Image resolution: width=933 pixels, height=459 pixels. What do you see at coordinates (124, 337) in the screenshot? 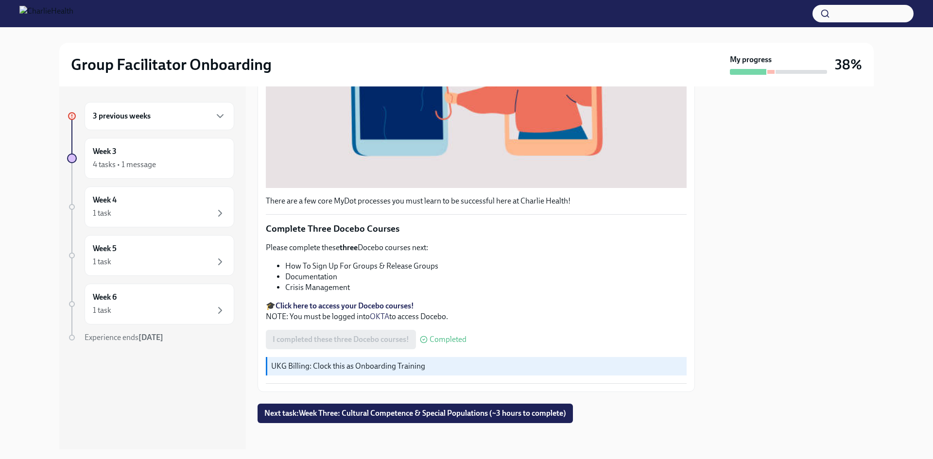
I see `span: Experience ends` at bounding box center [124, 337].